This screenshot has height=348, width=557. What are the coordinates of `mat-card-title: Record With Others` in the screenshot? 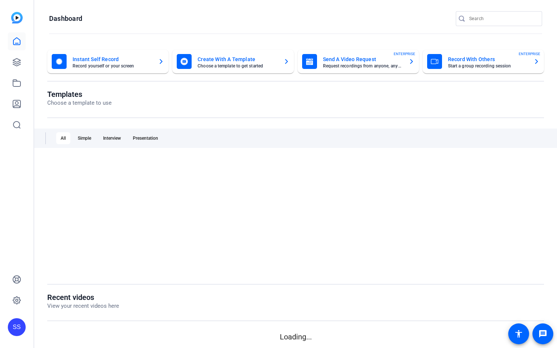 It's located at (488, 59).